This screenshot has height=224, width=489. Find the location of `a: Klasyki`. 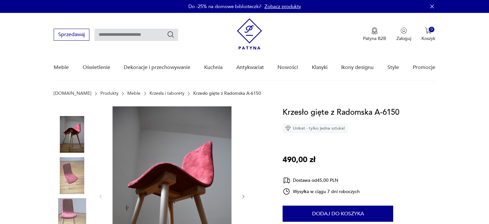

a: Klasyki is located at coordinates (320, 67).